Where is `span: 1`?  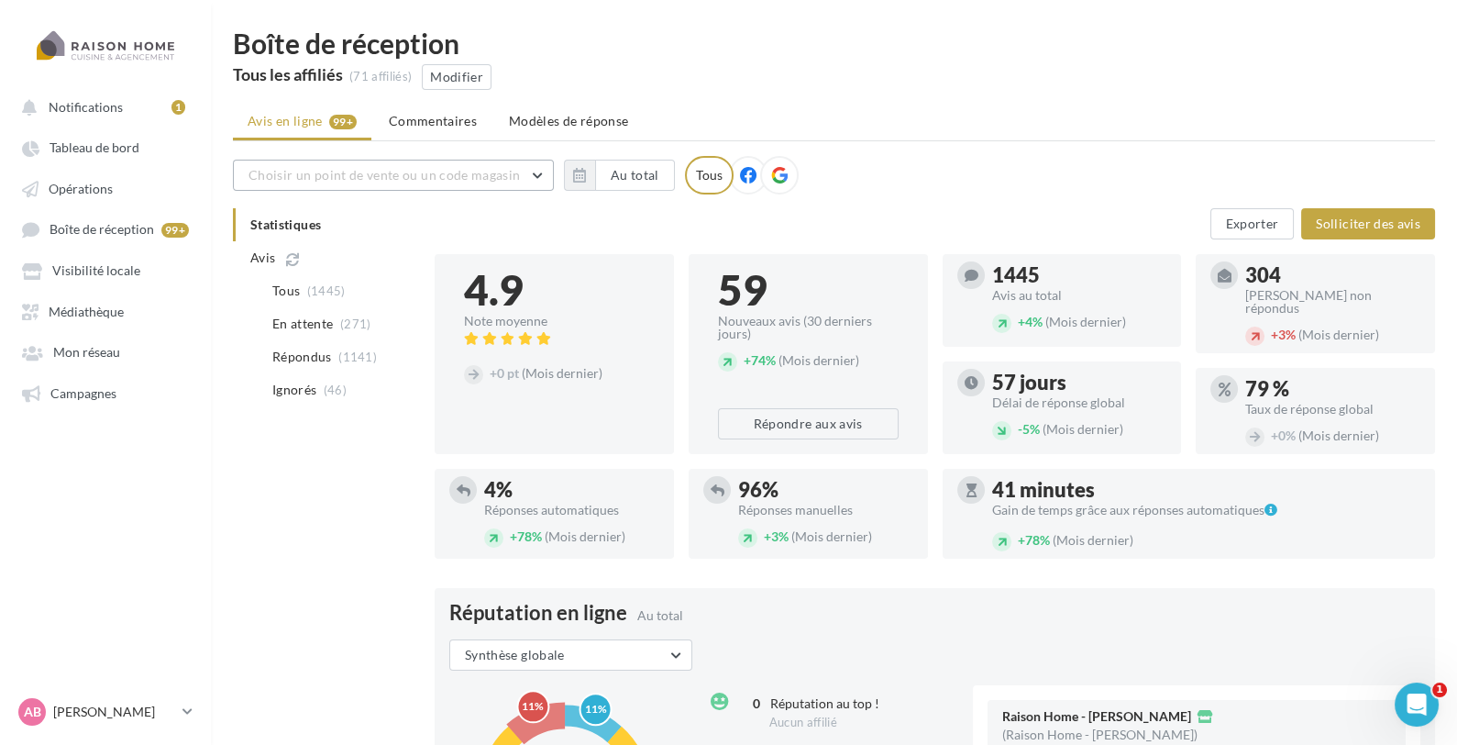 span: 1 is located at coordinates (1440, 690).